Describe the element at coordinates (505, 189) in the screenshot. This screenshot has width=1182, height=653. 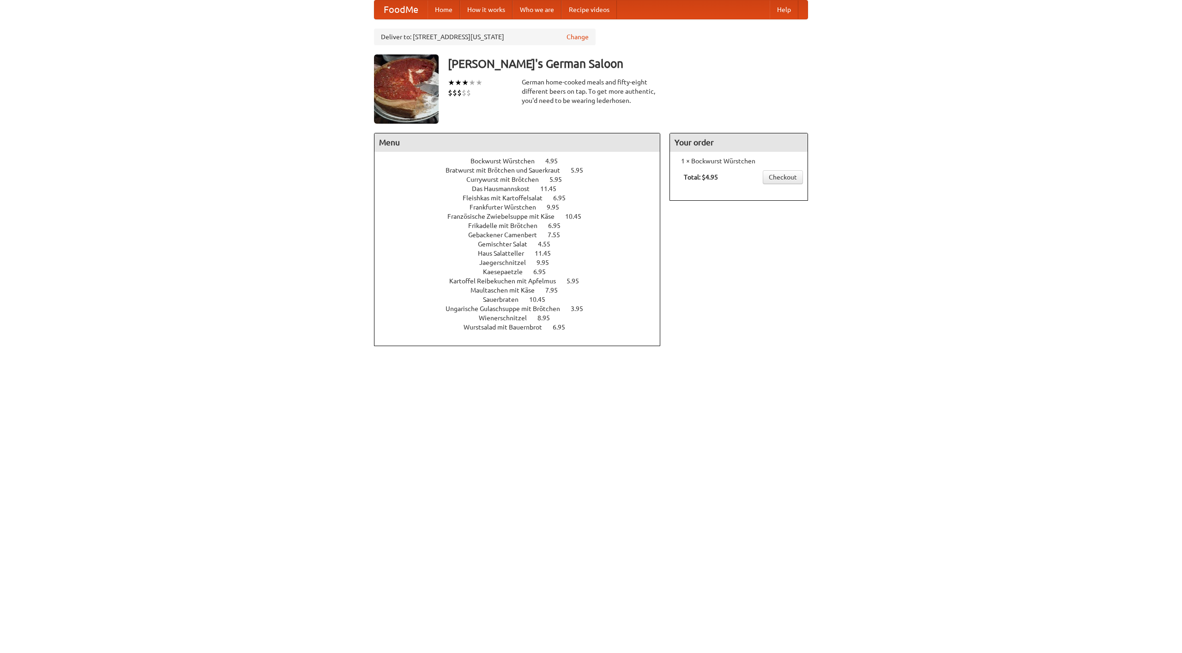
I see `span: Das Hausmannskost` at that location.